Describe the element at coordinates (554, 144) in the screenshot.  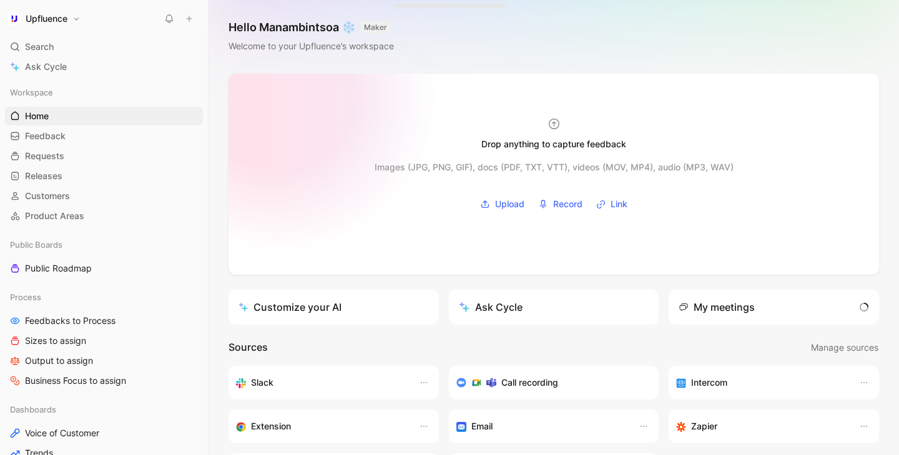
I see `div: Drop anything to capture feedback` at that location.